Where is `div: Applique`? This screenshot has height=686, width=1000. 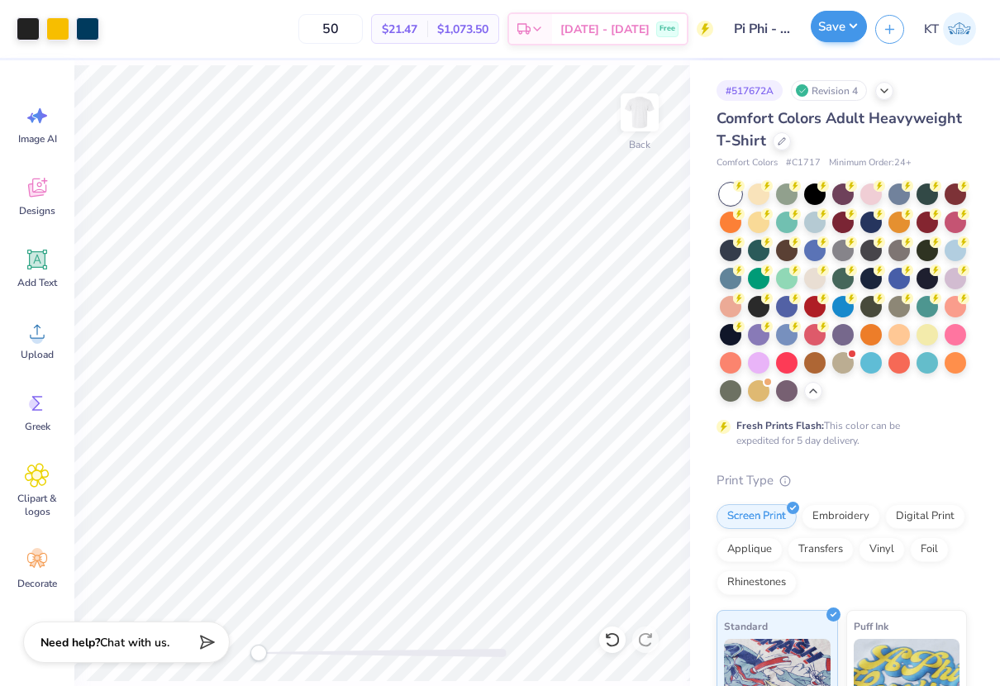
div: Applique is located at coordinates (750, 550).